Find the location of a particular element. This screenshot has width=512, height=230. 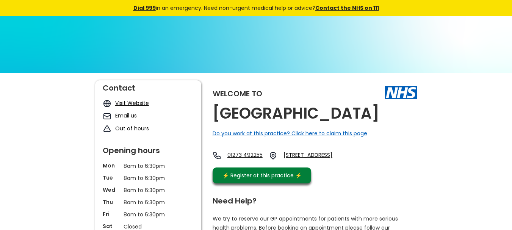

a: Contact the NHS on 111 is located at coordinates (347, 8).